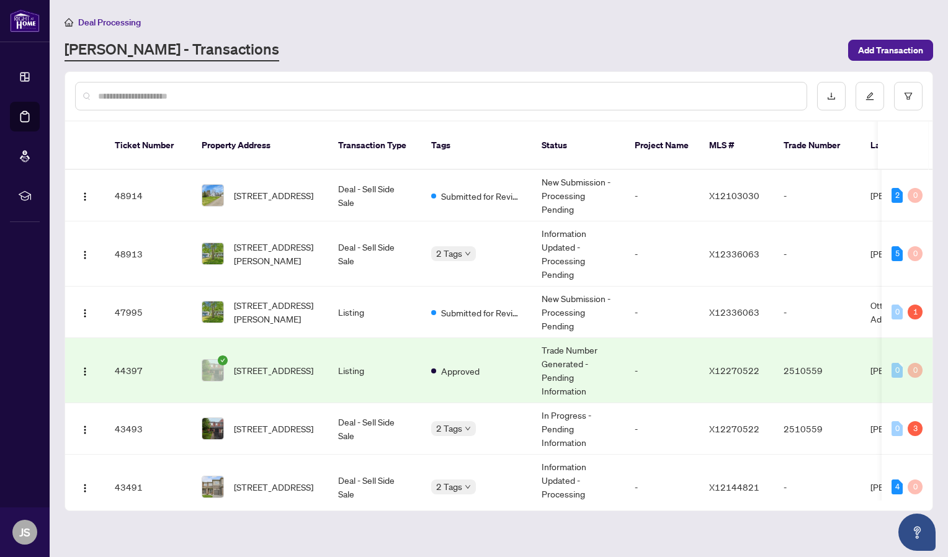 The width and height of the screenshot is (948, 557). What do you see at coordinates (917, 532) in the screenshot?
I see `button: Open asap` at bounding box center [917, 532].